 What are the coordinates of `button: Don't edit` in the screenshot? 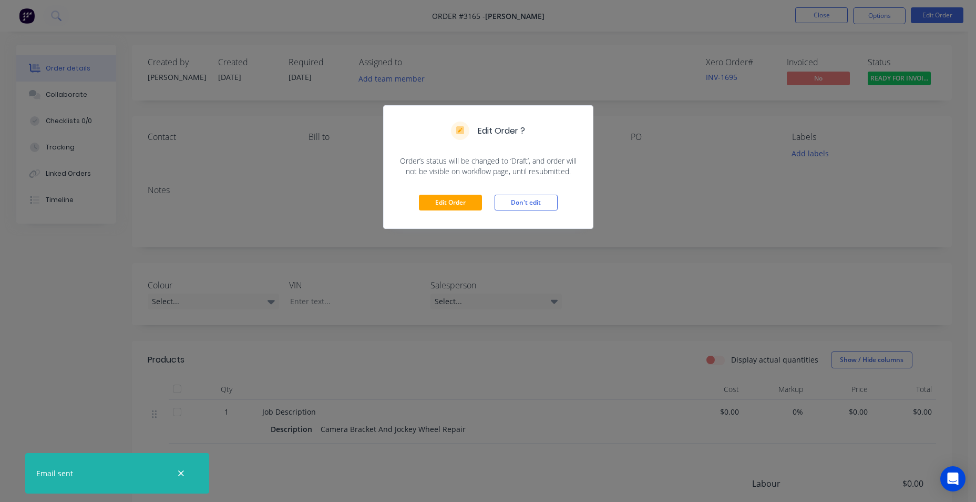 It's located at (526, 202).